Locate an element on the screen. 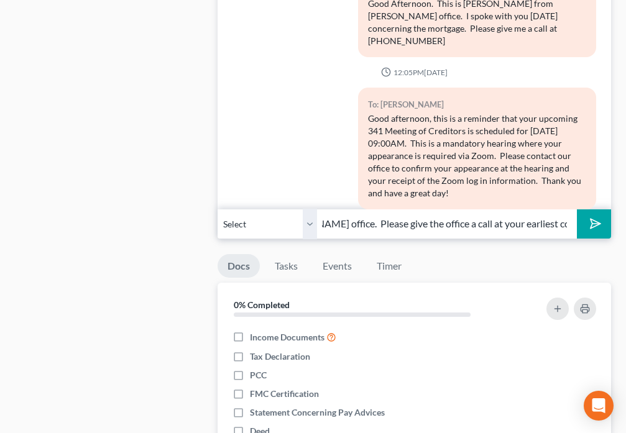 The image size is (626, 433). span: Tax Declaration is located at coordinates (280, 357).